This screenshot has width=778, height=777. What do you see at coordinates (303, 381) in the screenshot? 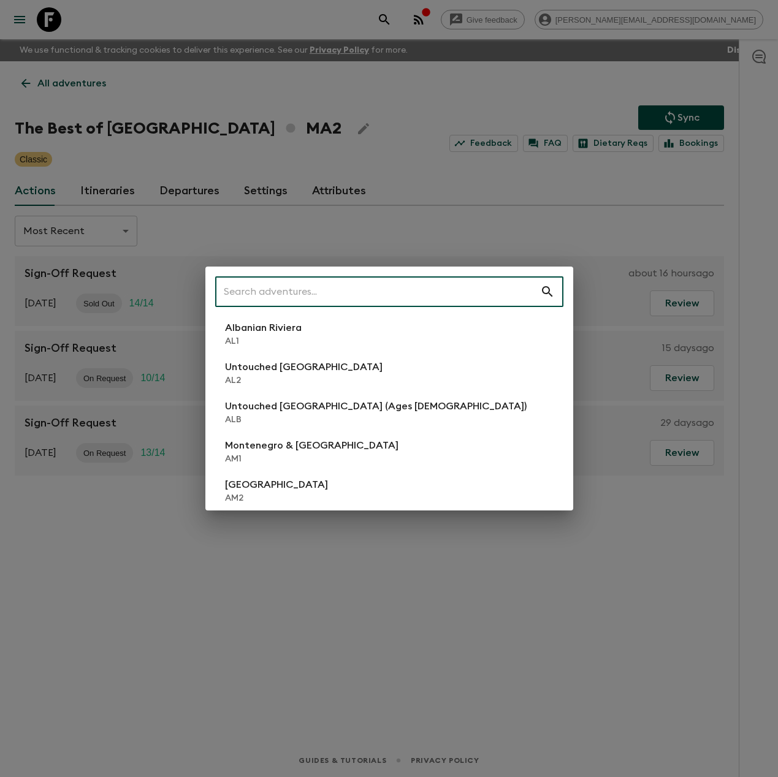
I see `p: AL2` at bounding box center [303, 381].